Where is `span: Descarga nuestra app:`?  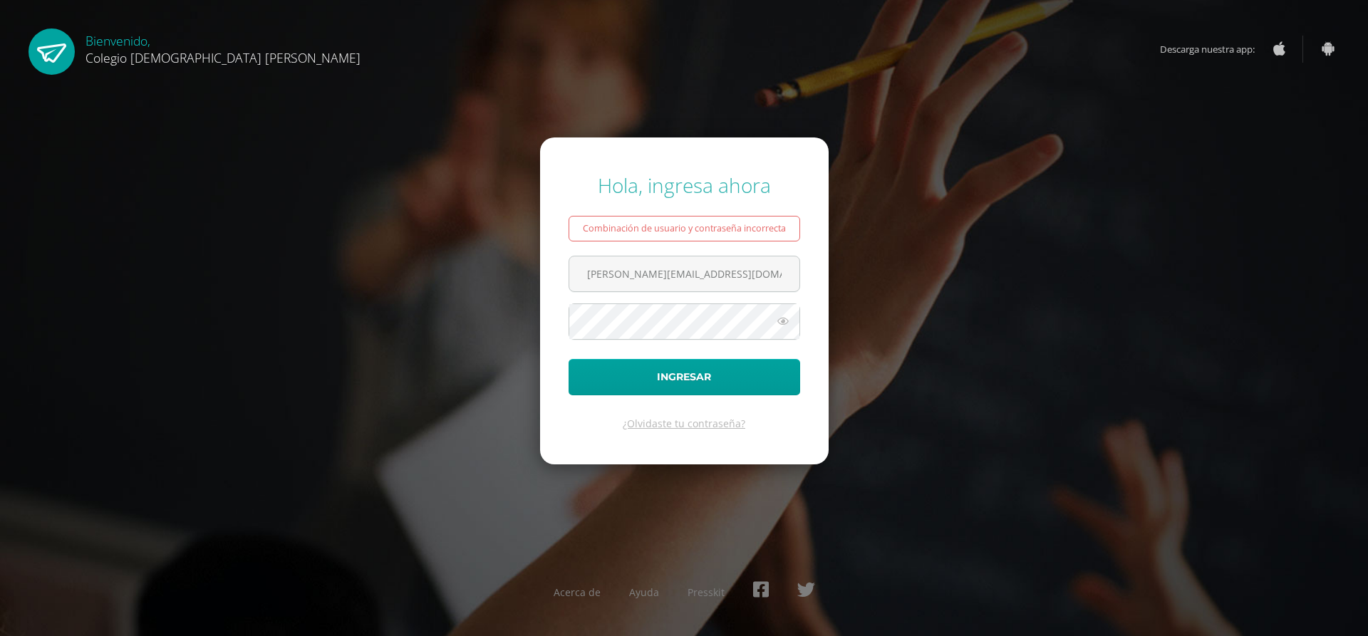
span: Descarga nuestra app: is located at coordinates (1214, 49).